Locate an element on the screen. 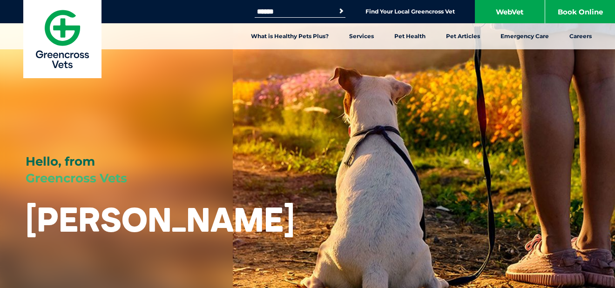  a: Find Your Local Greencross Vet is located at coordinates (410, 12).